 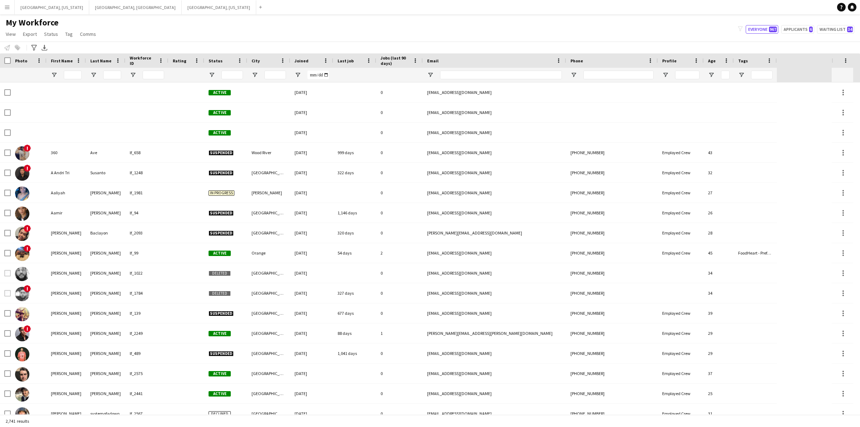 I want to click on img: Aaron Garcia, so click(x=22, y=314).